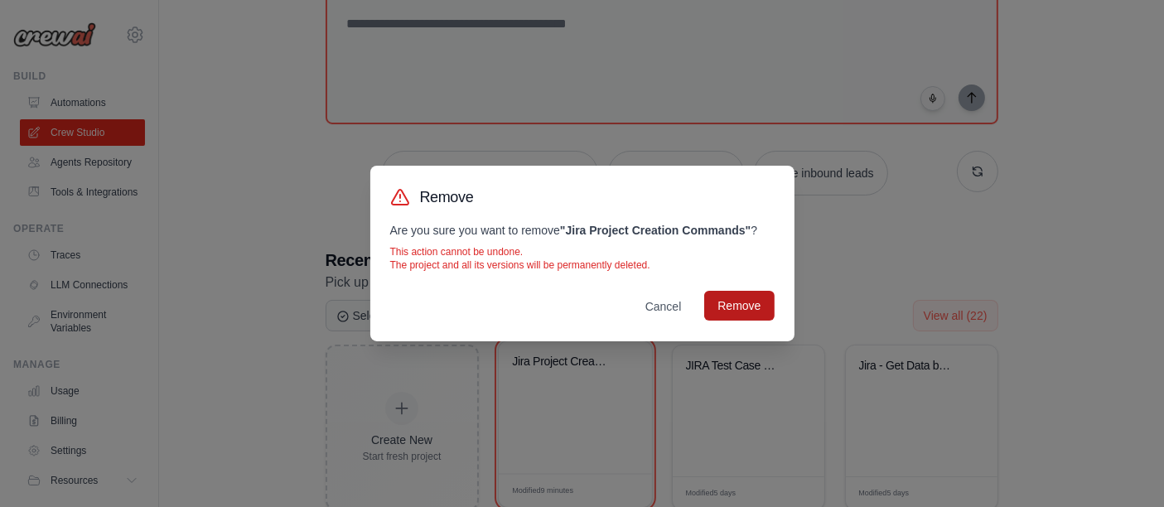 Image resolution: width=1164 pixels, height=507 pixels. I want to click on h3: Remove, so click(446, 197).